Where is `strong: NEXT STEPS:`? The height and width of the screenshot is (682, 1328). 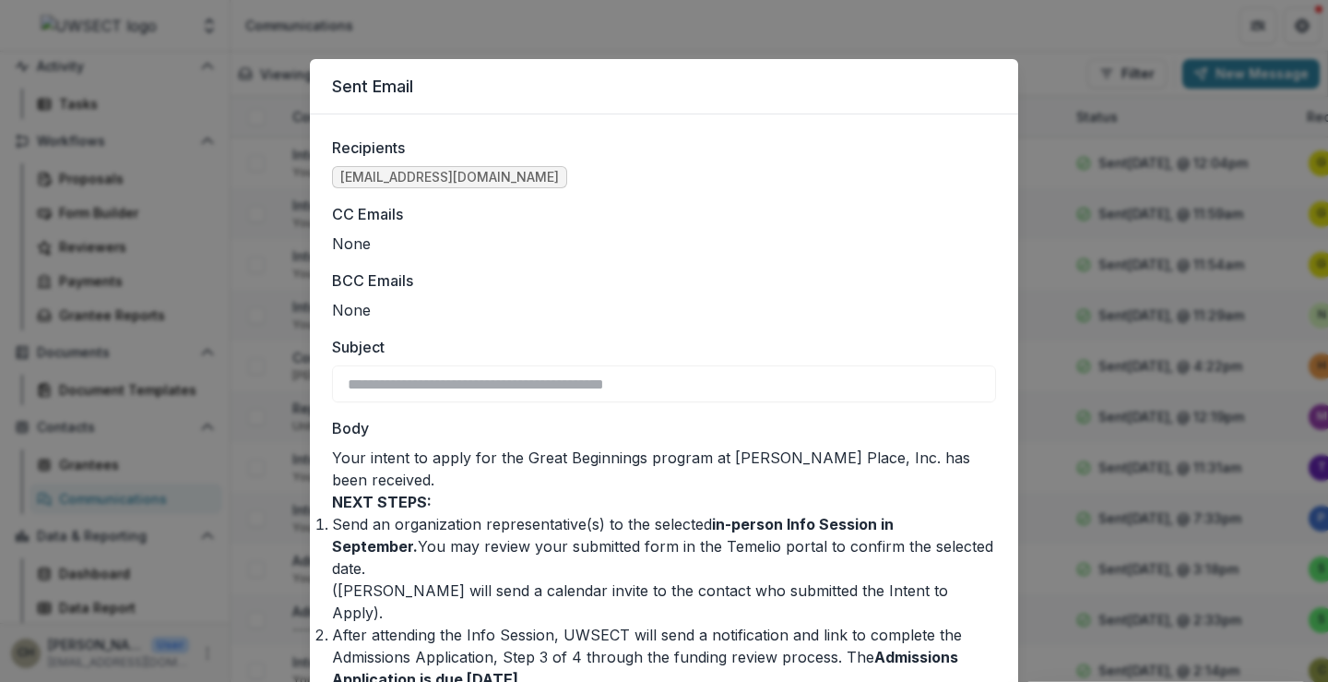
strong: NEXT STEPS: is located at coordinates (382, 502).